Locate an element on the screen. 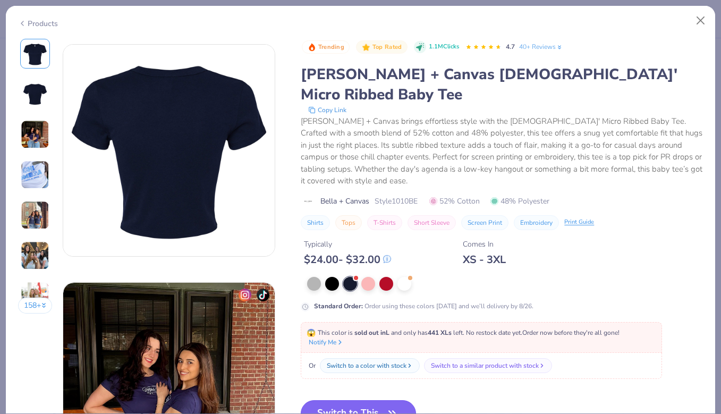 This screenshot has width=721, height=414. img: insta-icon.png is located at coordinates (245, 295).